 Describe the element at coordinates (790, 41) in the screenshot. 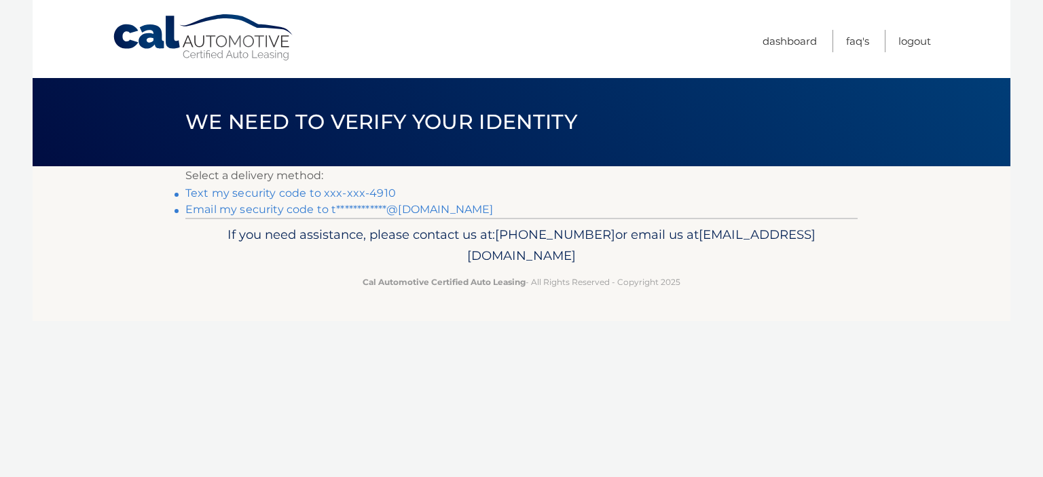

I see `a: Dashboard` at that location.